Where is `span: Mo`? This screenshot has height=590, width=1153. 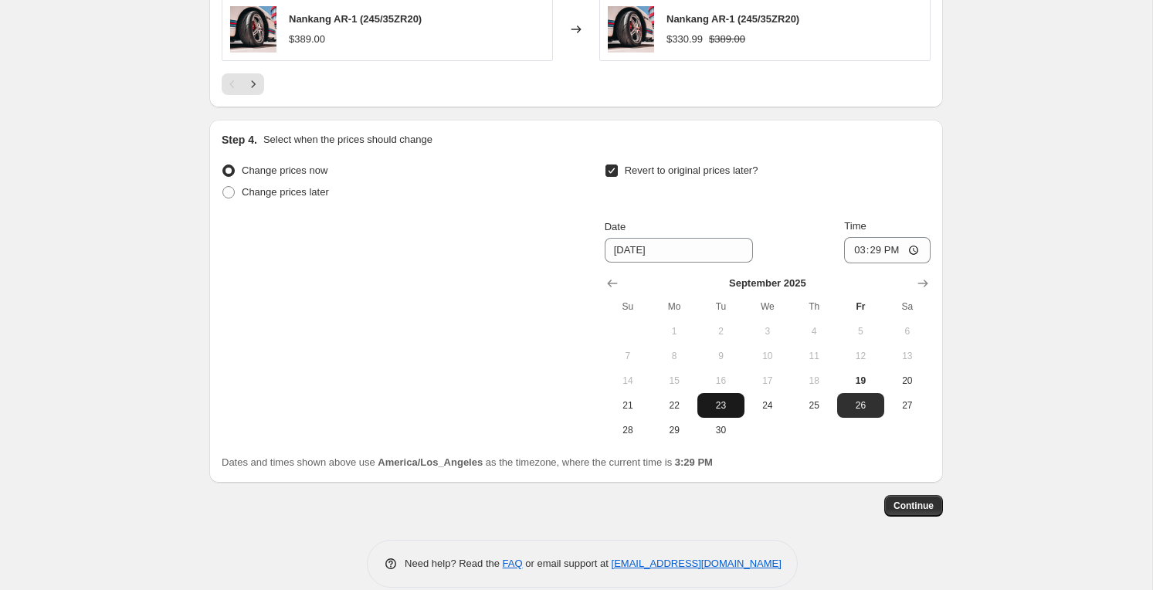
span: Mo is located at coordinates (674, 306).